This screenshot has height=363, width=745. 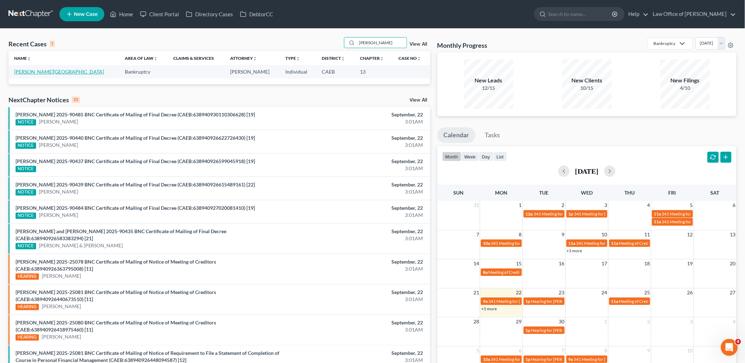 What do you see at coordinates (715, 192) in the screenshot?
I see `span: Sat` at bounding box center [715, 192].